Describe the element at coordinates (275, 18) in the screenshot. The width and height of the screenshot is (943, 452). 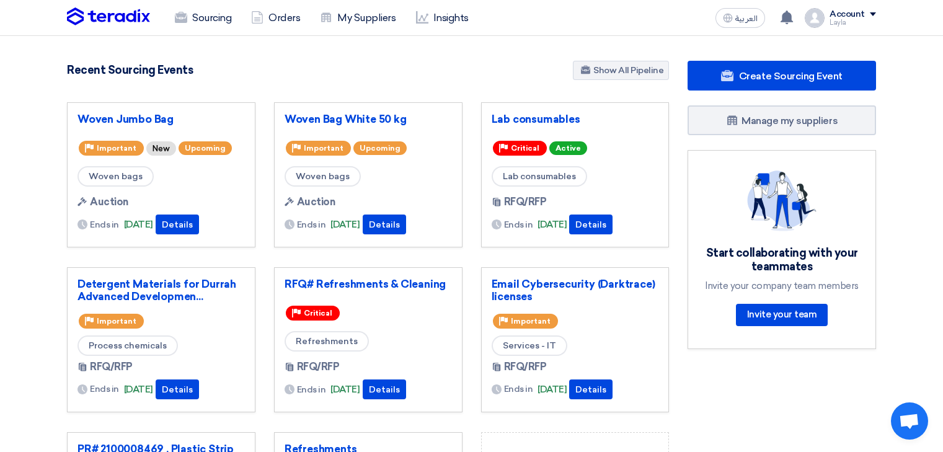
I see `a: Orders` at that location.